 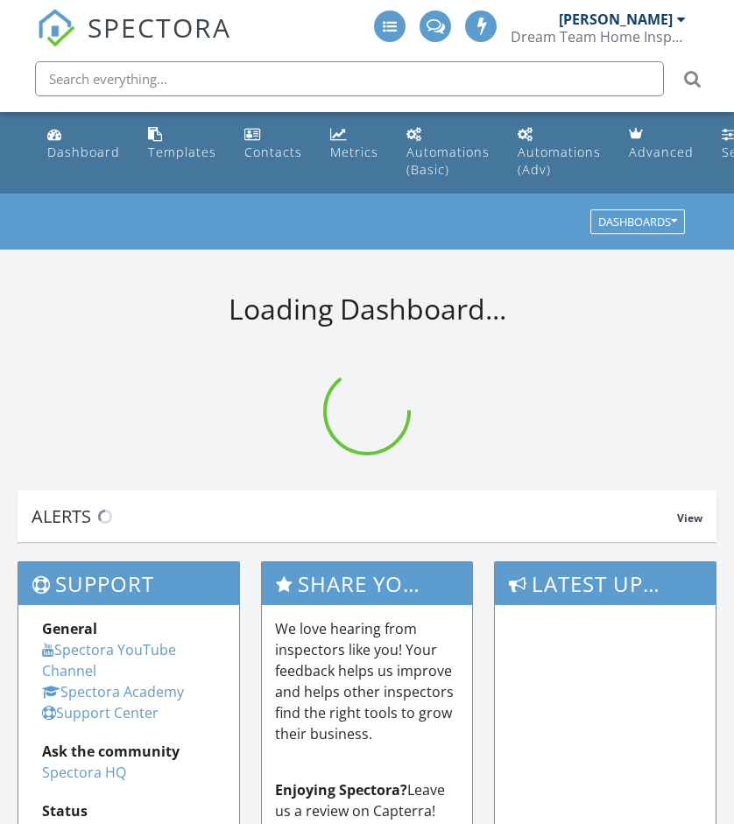 I want to click on strong: Enjoying Spectora?, so click(x=341, y=790).